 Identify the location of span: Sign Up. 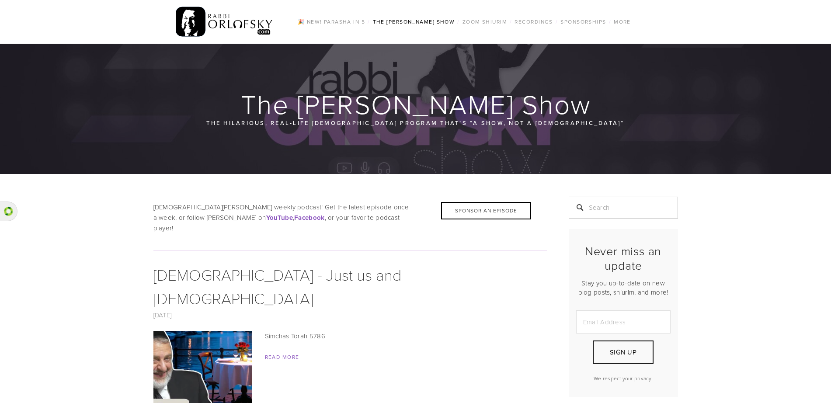
(623, 352).